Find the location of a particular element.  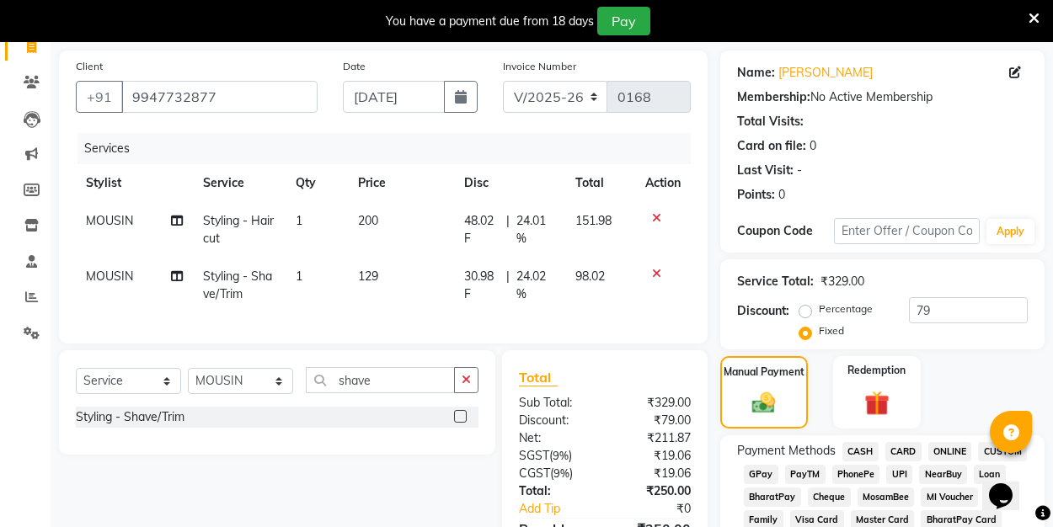

button: +91 is located at coordinates (99, 97).